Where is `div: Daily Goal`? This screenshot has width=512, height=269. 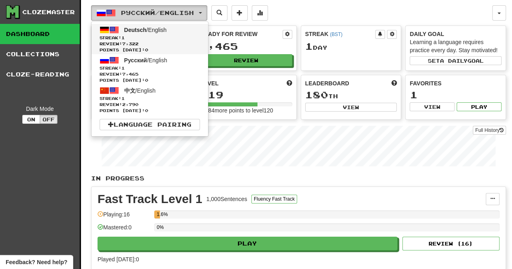 div: Daily Goal is located at coordinates (455, 34).